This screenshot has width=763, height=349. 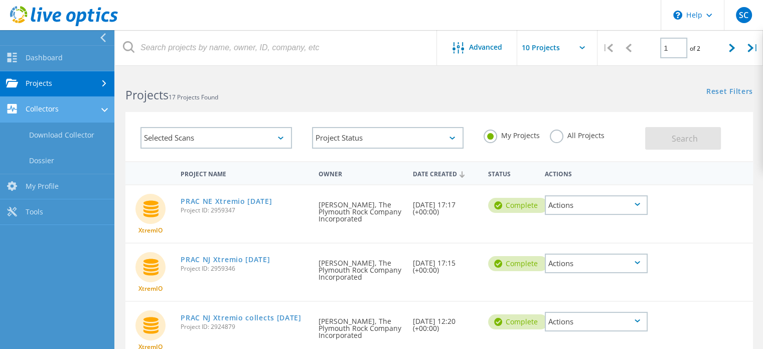 I want to click on label: My Projects, so click(x=512, y=134).